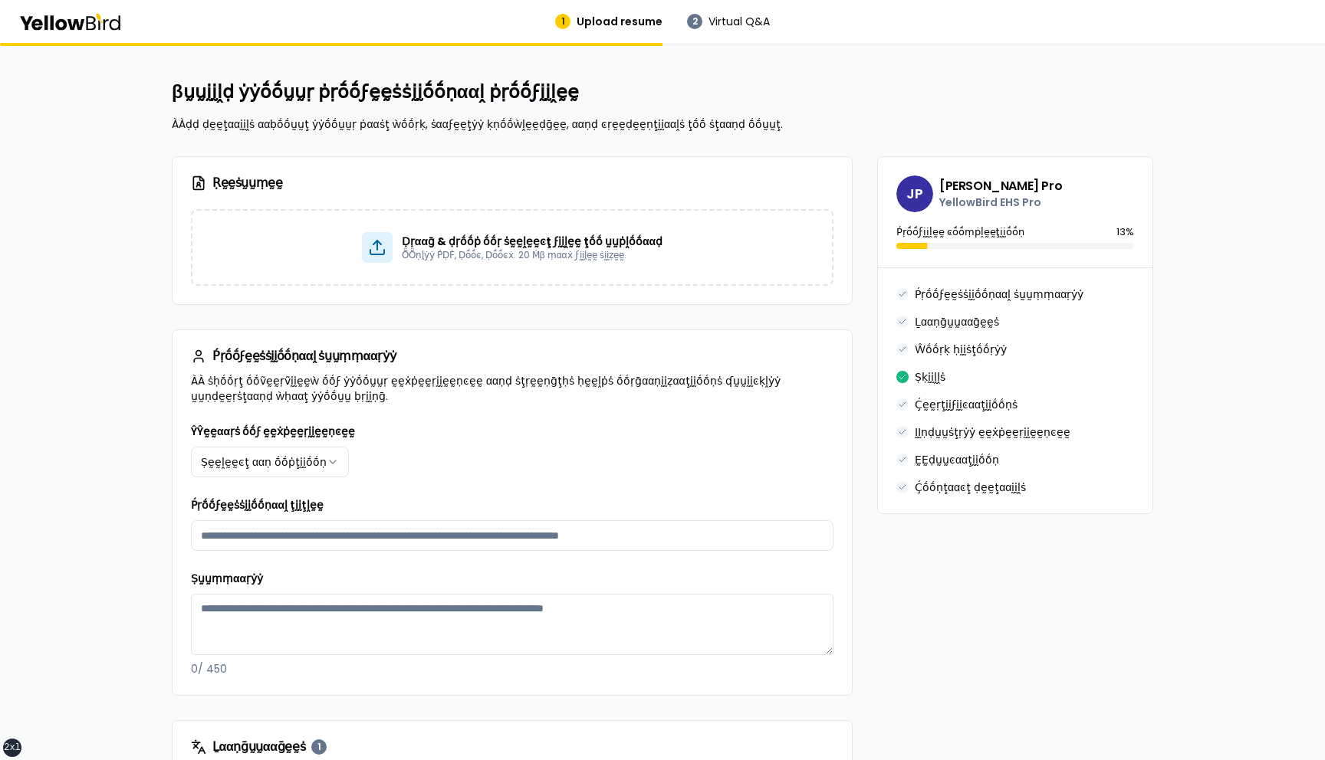  Describe the element at coordinates (957, 460) in the screenshot. I see `p: ḚḚḍṵṵͼααţḭḭṓṓṇ` at that location.